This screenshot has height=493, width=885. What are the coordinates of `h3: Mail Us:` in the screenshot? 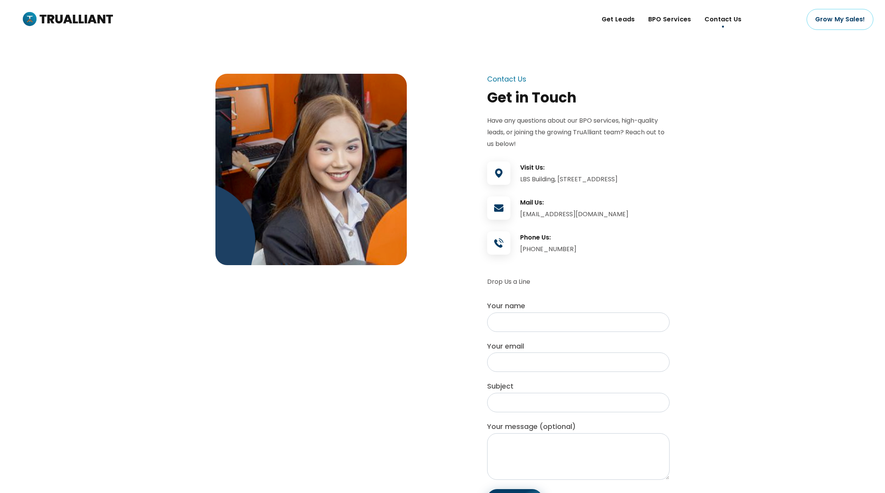 It's located at (594, 203).